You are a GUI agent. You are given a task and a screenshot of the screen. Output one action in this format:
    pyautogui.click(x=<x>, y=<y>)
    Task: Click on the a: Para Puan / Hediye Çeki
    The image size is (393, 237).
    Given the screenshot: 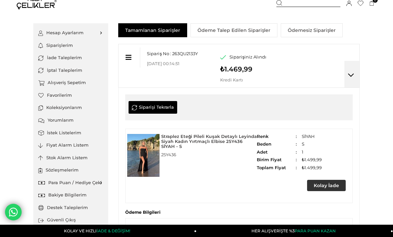 What is the action you would take?
    pyautogui.click(x=71, y=183)
    